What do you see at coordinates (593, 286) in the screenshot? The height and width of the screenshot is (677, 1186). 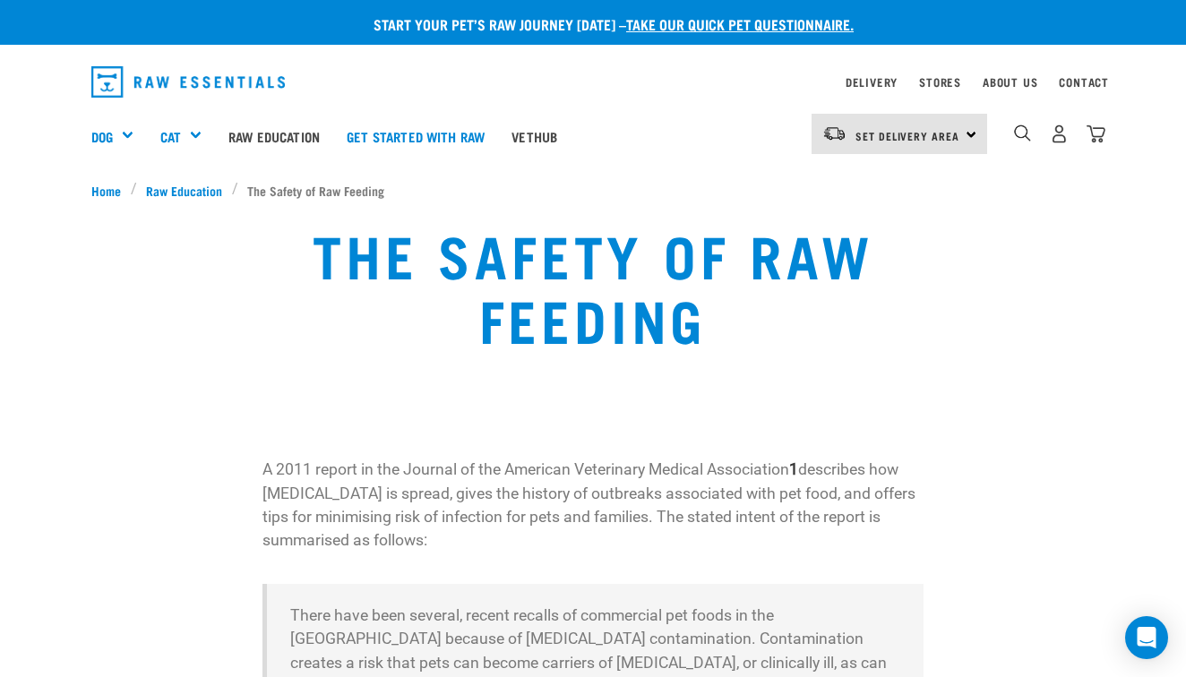 I see `h1: The Safety of Raw Feeding` at bounding box center [593, 286].